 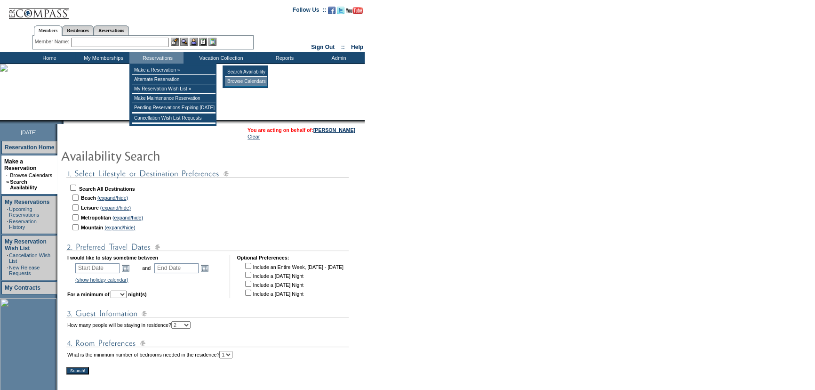 What do you see at coordinates (102, 57) in the screenshot?
I see `td: My Memberships` at bounding box center [102, 57].